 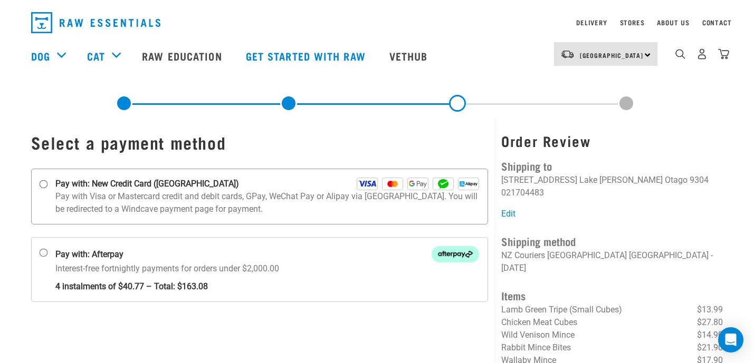 I want to click on a: About Us, so click(x=672, y=22).